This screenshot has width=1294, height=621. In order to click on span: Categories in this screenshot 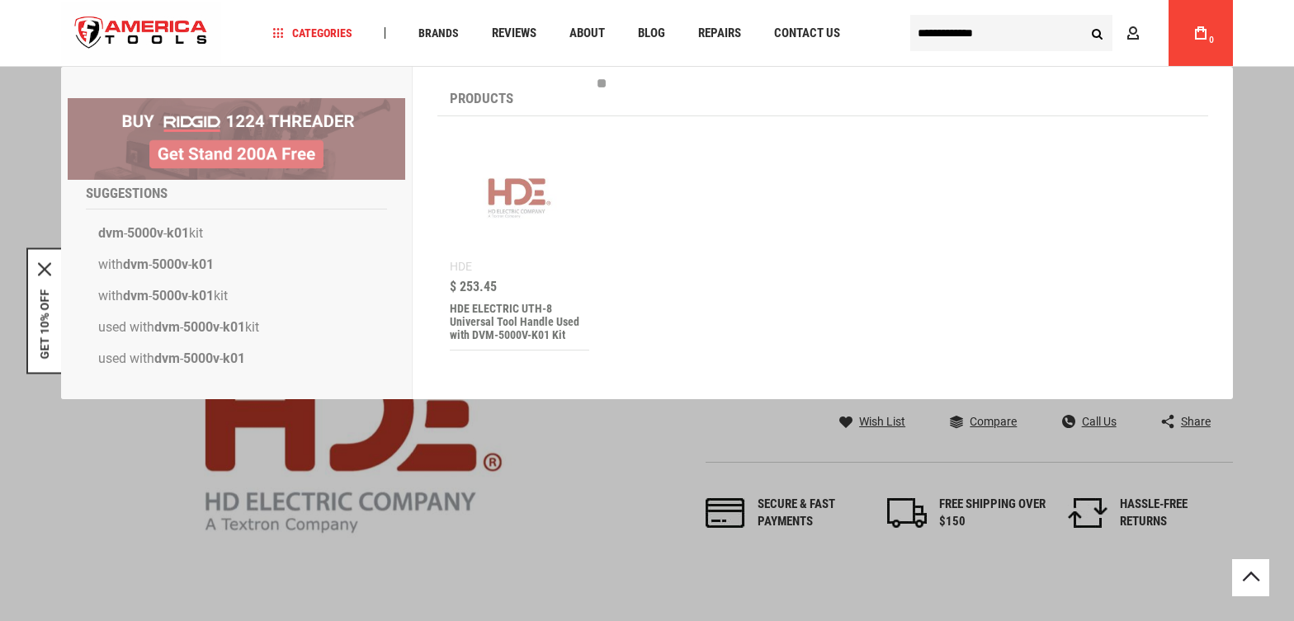, I will do `click(313, 33)`.